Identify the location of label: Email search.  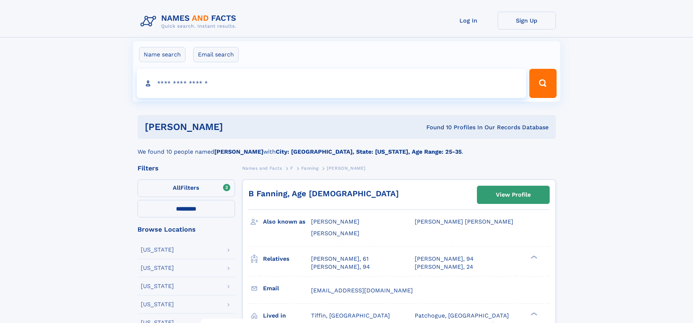
(216, 55).